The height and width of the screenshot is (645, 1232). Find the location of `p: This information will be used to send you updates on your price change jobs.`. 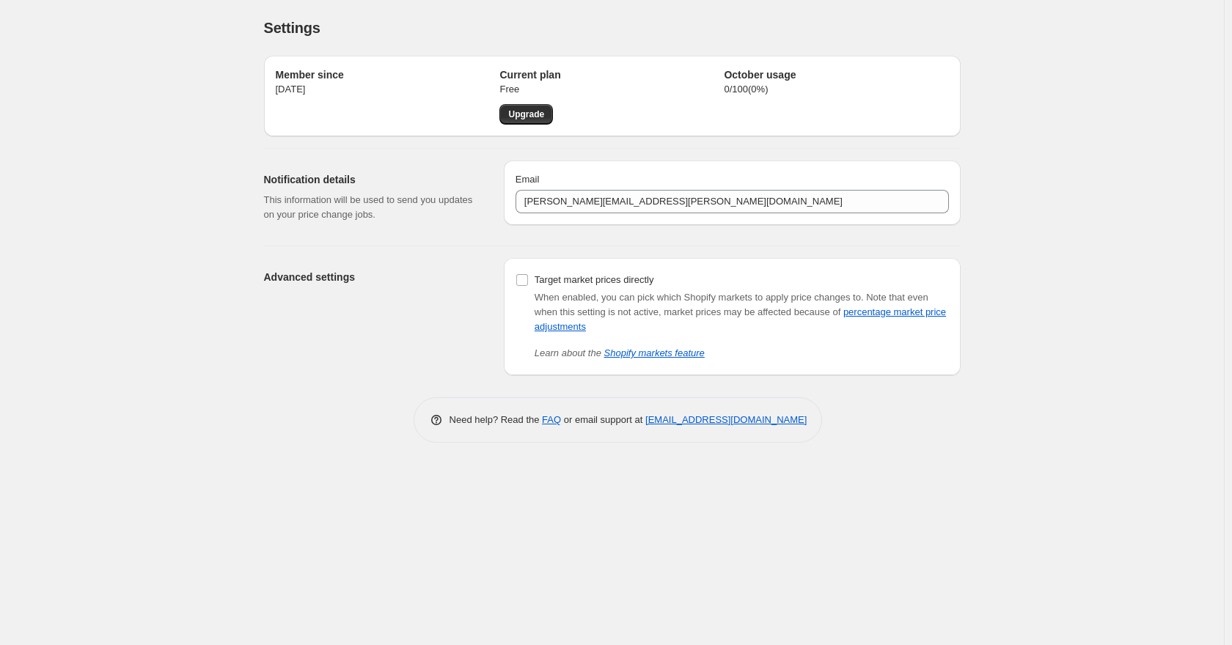

p: This information will be used to send you updates on your price change jobs. is located at coordinates (372, 208).